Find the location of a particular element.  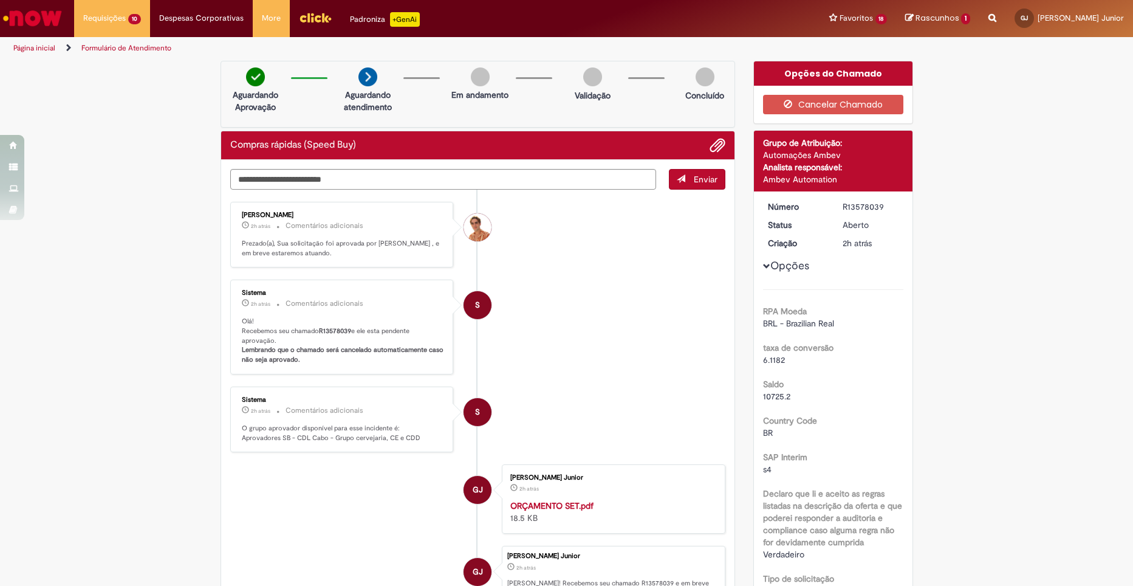

span: s4 is located at coordinates (767, 469).